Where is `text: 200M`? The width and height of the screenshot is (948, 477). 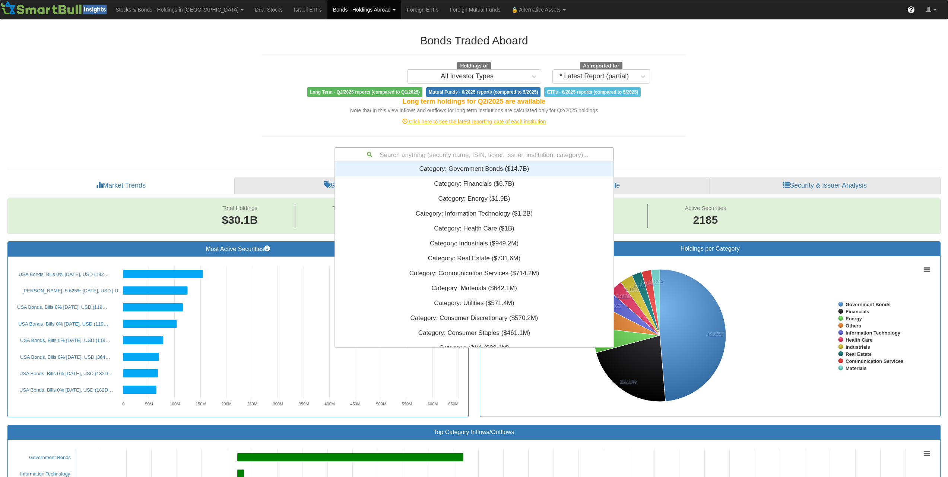
text: 200M is located at coordinates (227, 404).